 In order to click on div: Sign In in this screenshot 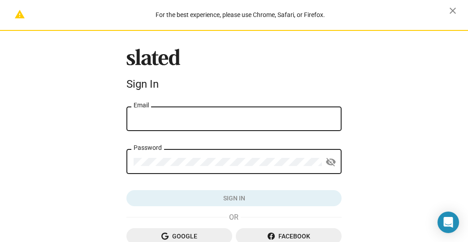, I will do `click(234, 84)`.